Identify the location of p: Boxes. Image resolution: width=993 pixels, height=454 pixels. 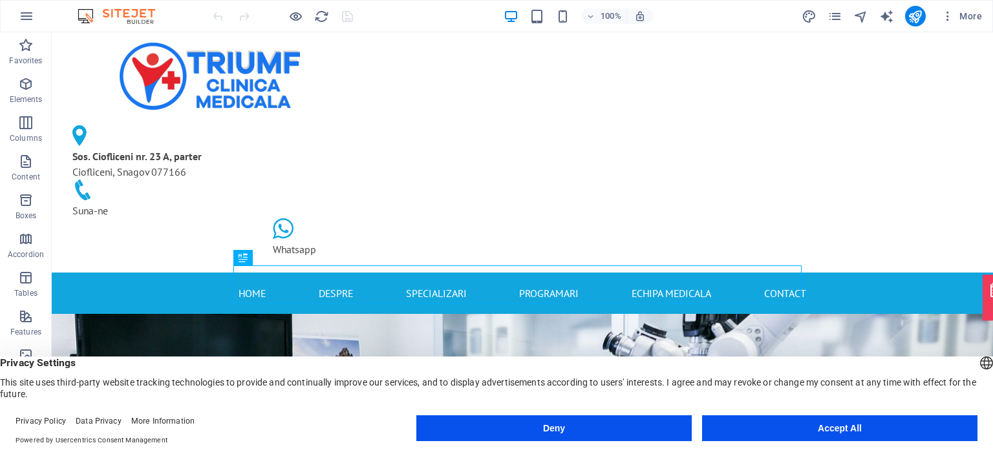
(26, 216).